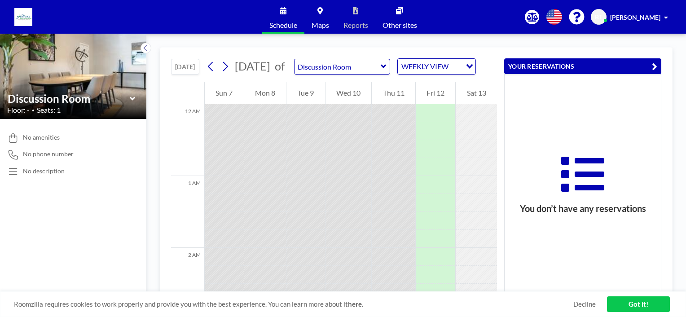 This screenshot has width=686, height=317. Describe the element at coordinates (585, 304) in the screenshot. I see `a: Decline` at that location.